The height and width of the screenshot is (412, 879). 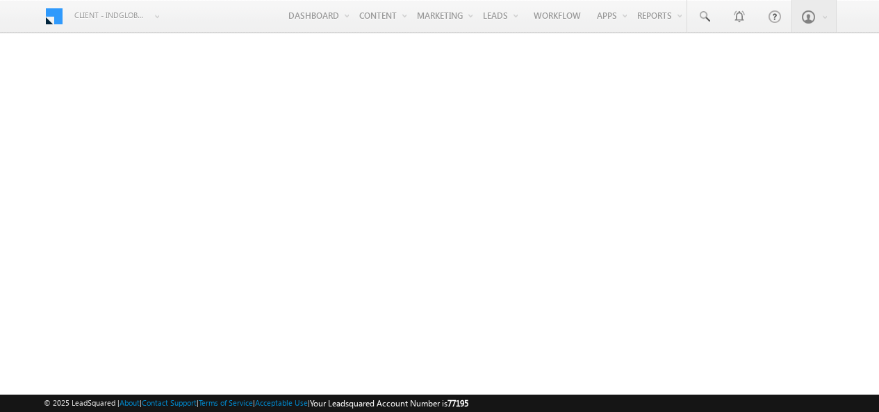 I want to click on span: © 2025 LeadSquared | | | | |, so click(x=256, y=403).